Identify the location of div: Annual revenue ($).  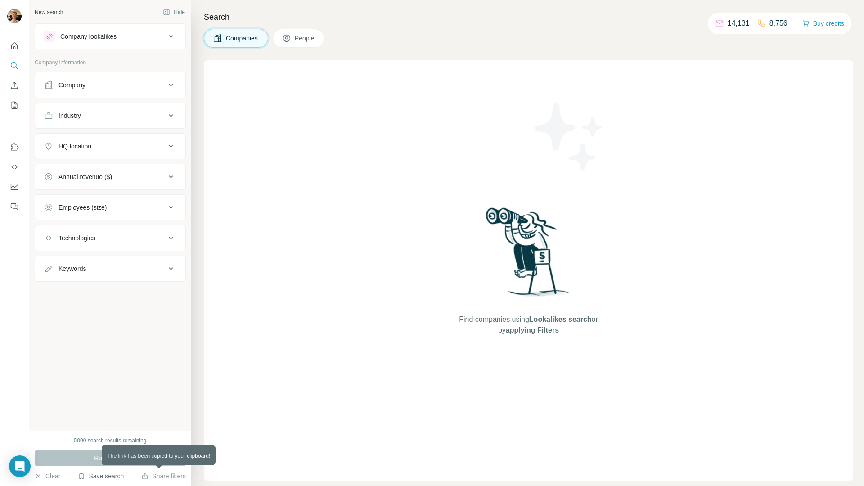
(85, 177).